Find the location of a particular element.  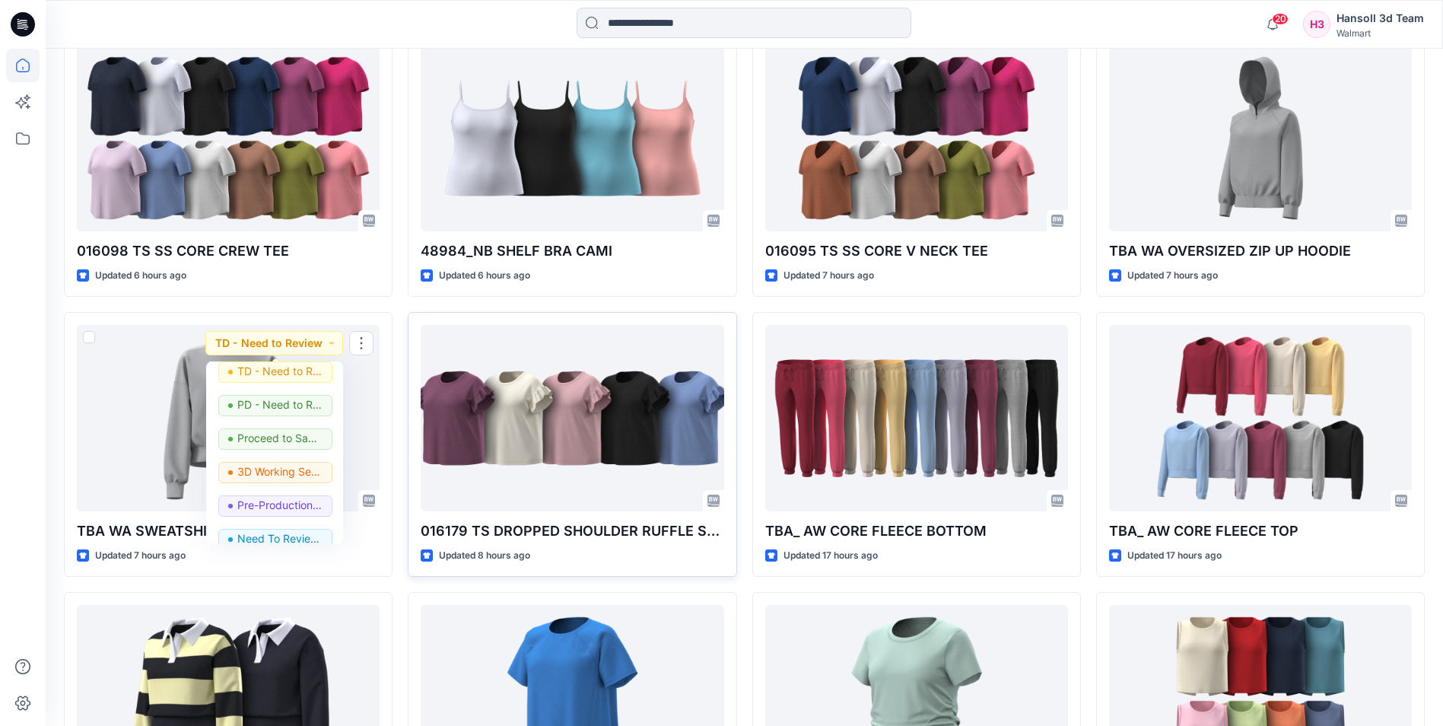

p: TD - Need to Review is located at coordinates (280, 371).